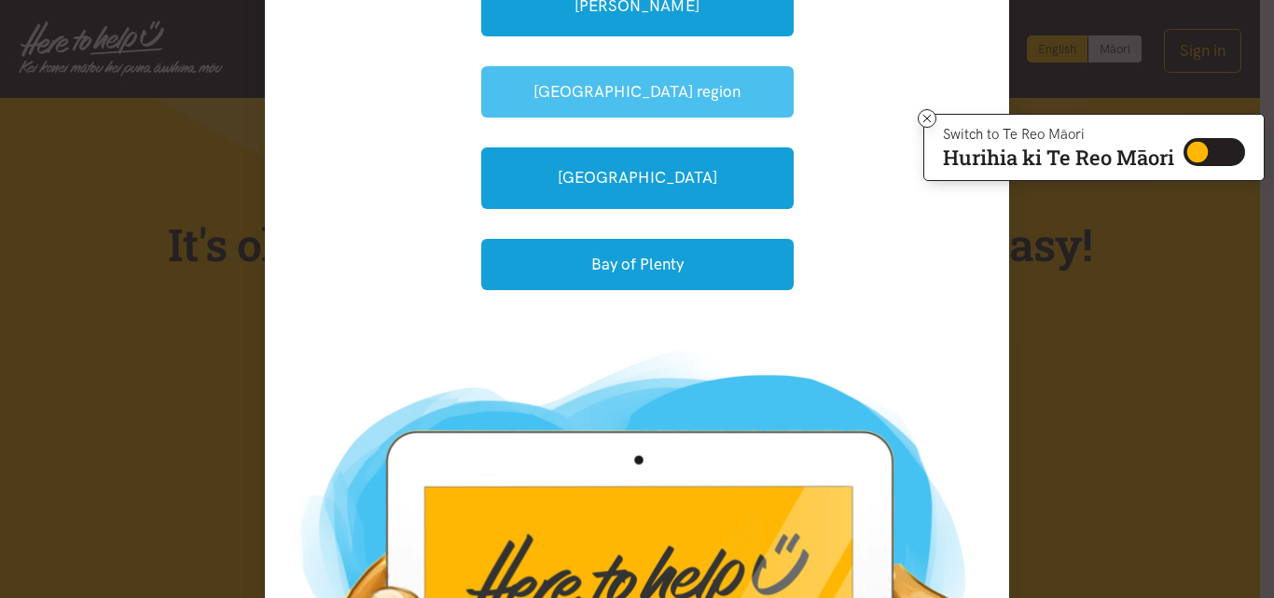  What do you see at coordinates (1059, 134) in the screenshot?
I see `p: Switch to Te Reo Māori` at bounding box center [1059, 134].